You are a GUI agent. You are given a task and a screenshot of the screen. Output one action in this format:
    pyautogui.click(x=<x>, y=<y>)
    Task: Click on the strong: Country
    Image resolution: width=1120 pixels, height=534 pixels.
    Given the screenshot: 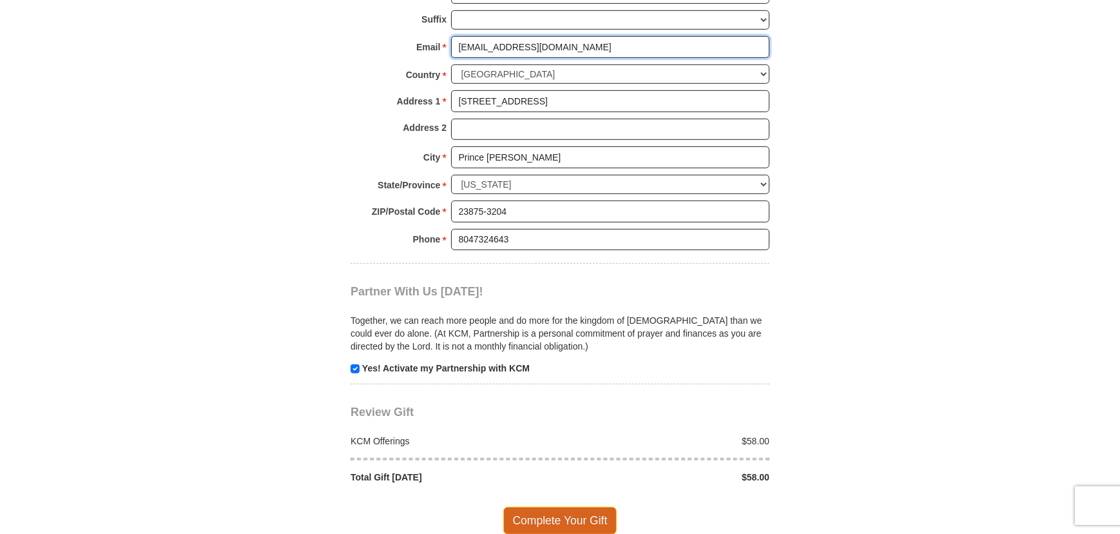 What is the action you would take?
    pyautogui.click(x=423, y=75)
    